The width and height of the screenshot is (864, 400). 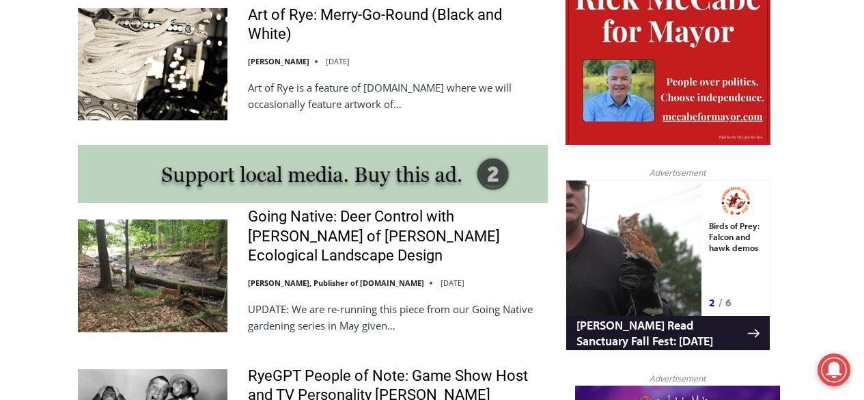 I want to click on img: Going Native: Deer Control with Missy Fabel of Missy Fabel Ecological Landscape Design, so click(x=152, y=275).